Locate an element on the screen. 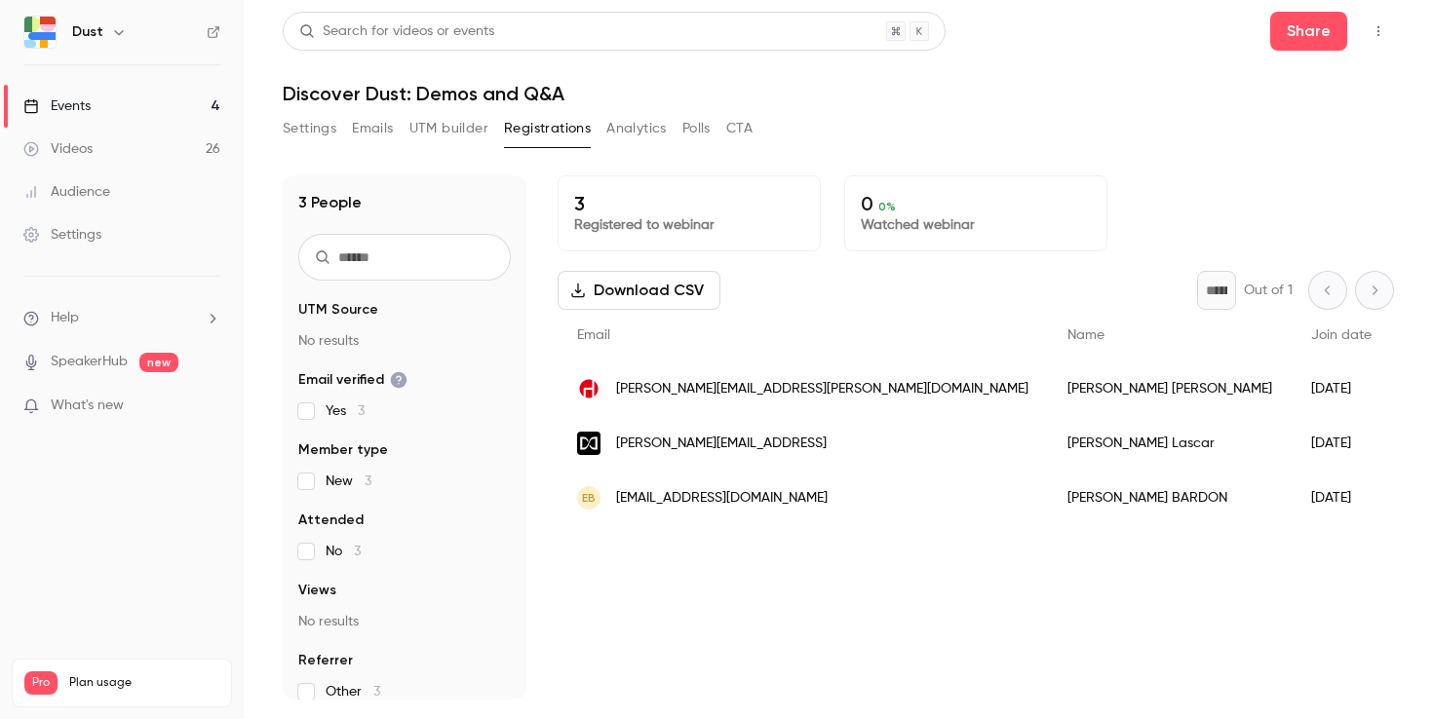 The height and width of the screenshot is (719, 1433). button: Analytics is located at coordinates (636, 129).